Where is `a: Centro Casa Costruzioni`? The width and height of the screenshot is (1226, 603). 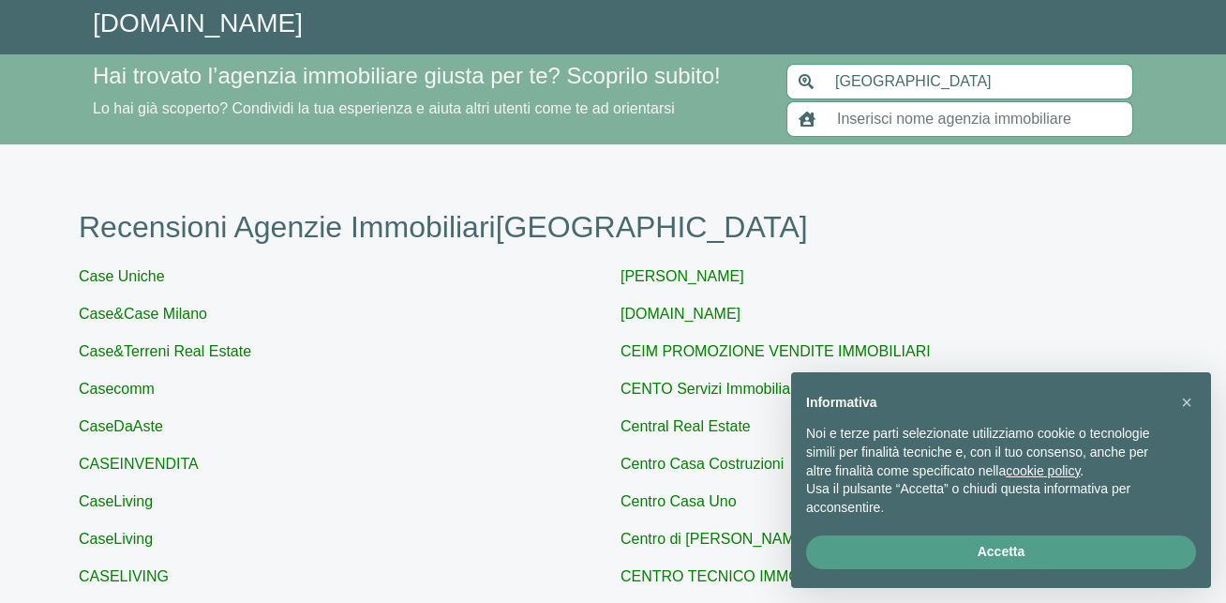 a: Centro Casa Costruzioni is located at coordinates (702, 463).